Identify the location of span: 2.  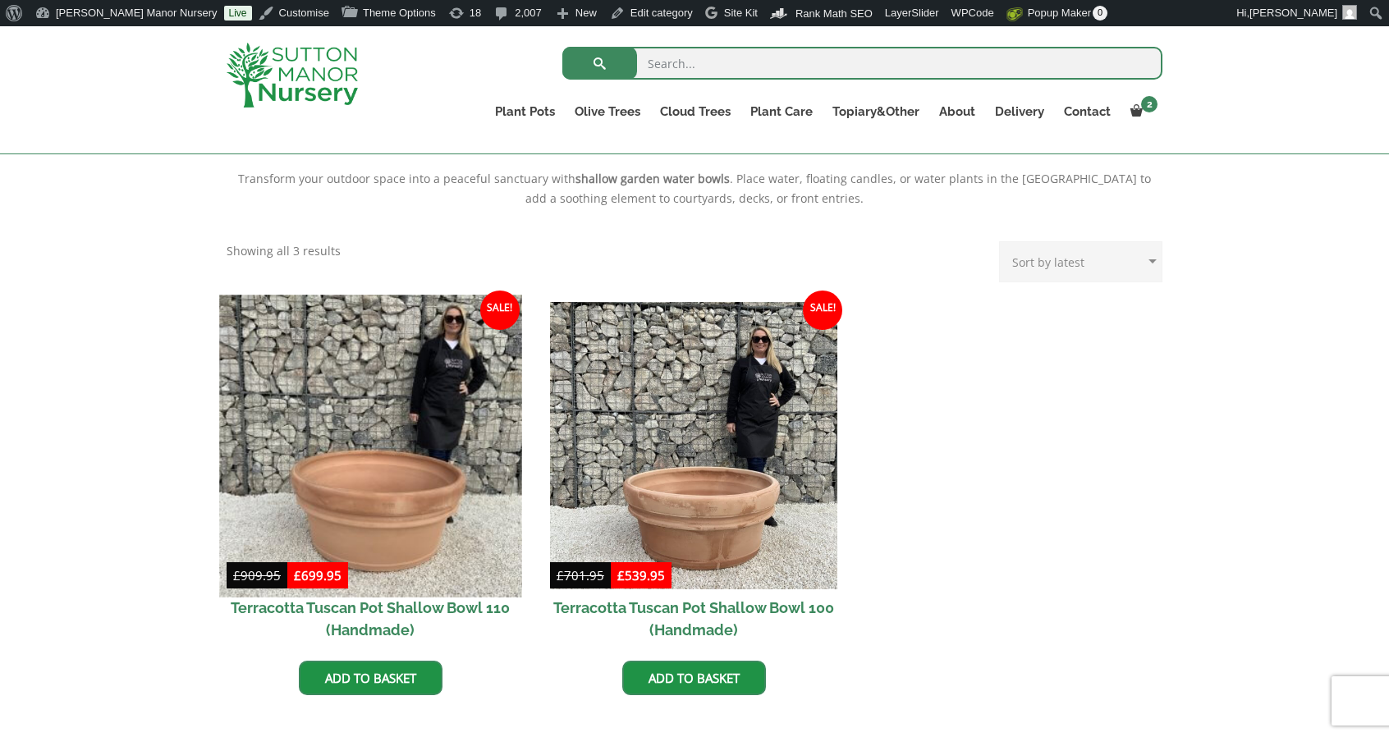
(1149, 104).